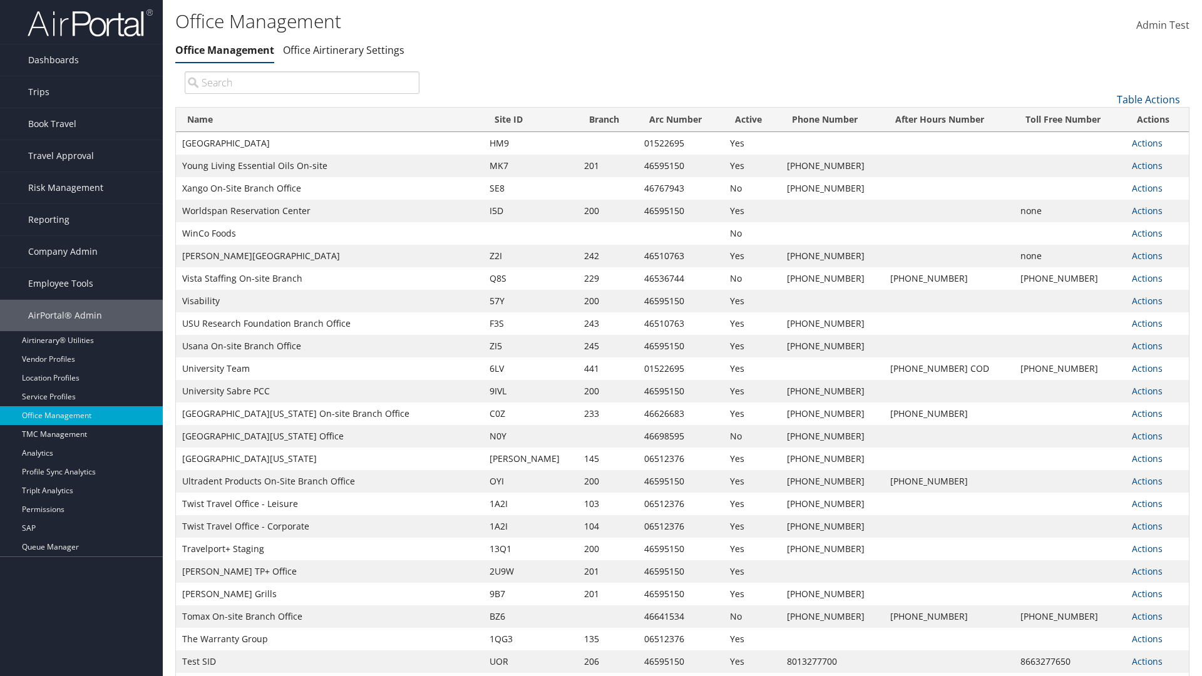 The width and height of the screenshot is (1202, 676). What do you see at coordinates (530, 166) in the screenshot?
I see `td: MK7` at bounding box center [530, 166].